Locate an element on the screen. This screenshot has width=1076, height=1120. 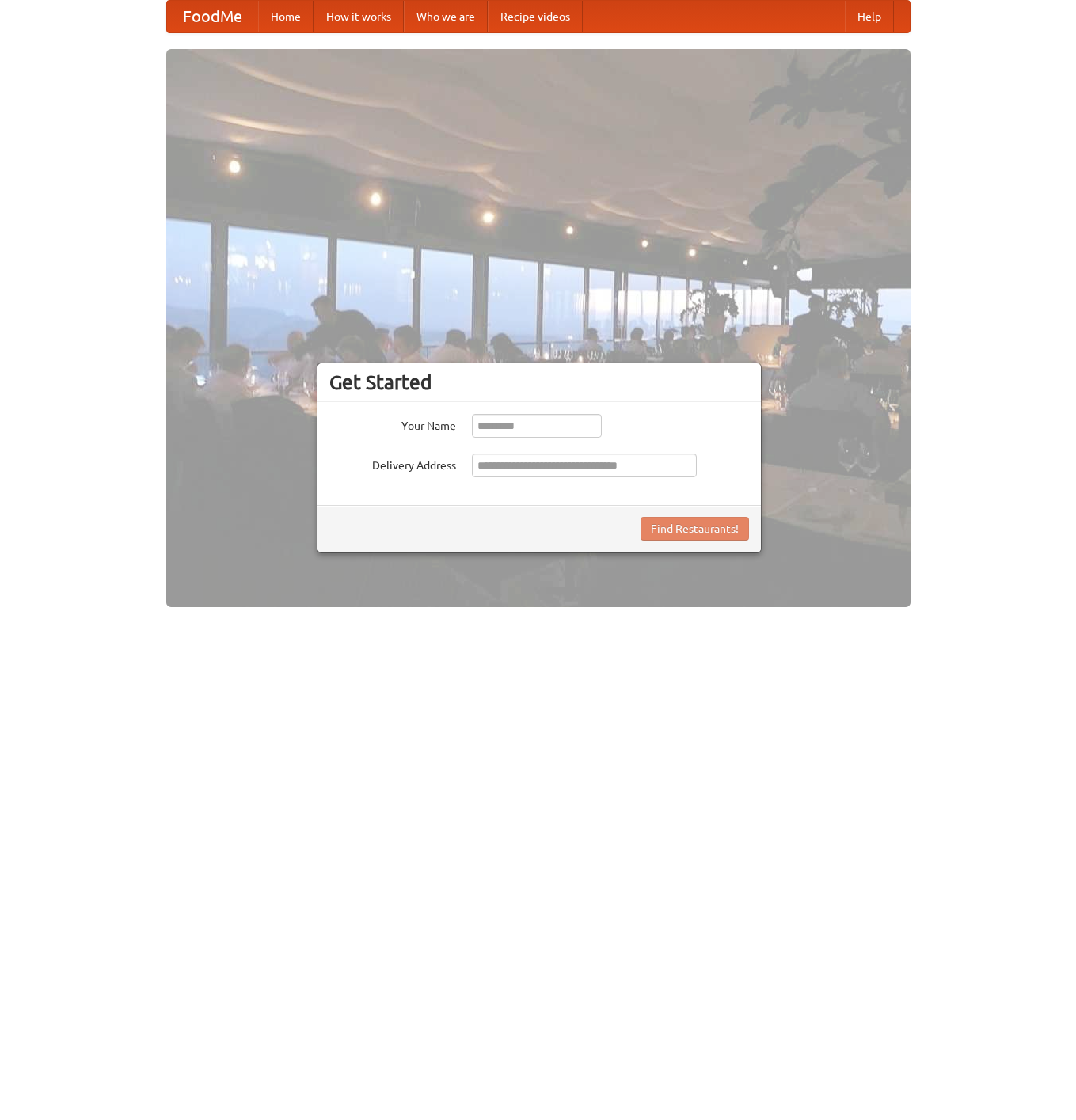
a: Who we are is located at coordinates (445, 16).